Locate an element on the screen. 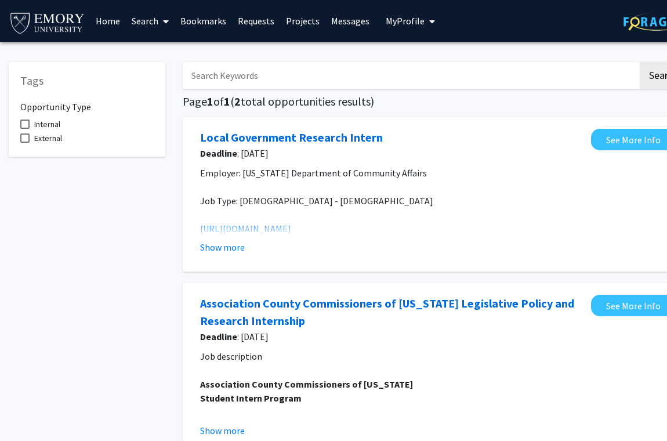 The height and width of the screenshot is (441, 667). a: Home is located at coordinates (108, 21).